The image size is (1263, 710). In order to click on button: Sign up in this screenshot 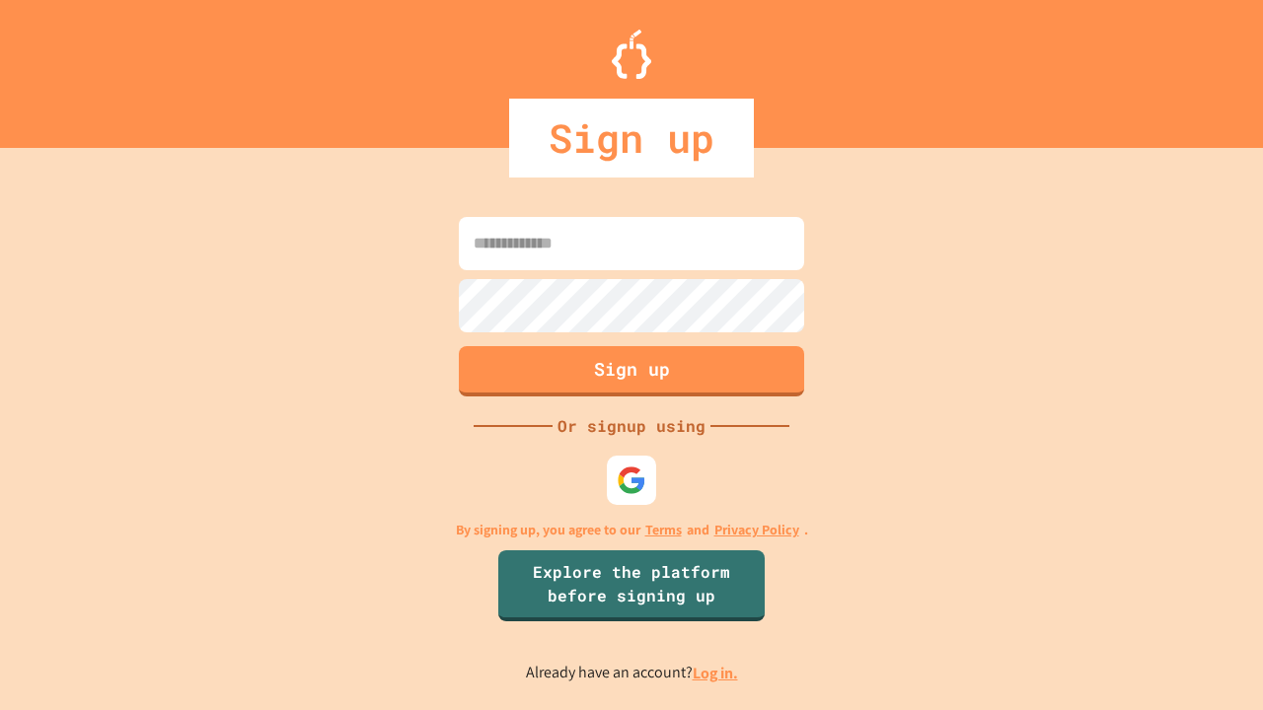, I will do `click(631, 371)`.